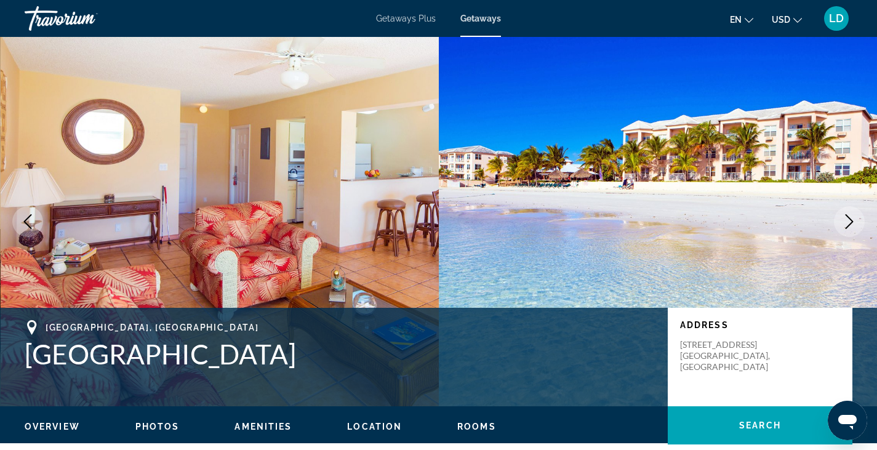 This screenshot has height=450, width=877. What do you see at coordinates (836, 18) in the screenshot?
I see `button: User Menu` at bounding box center [836, 18].